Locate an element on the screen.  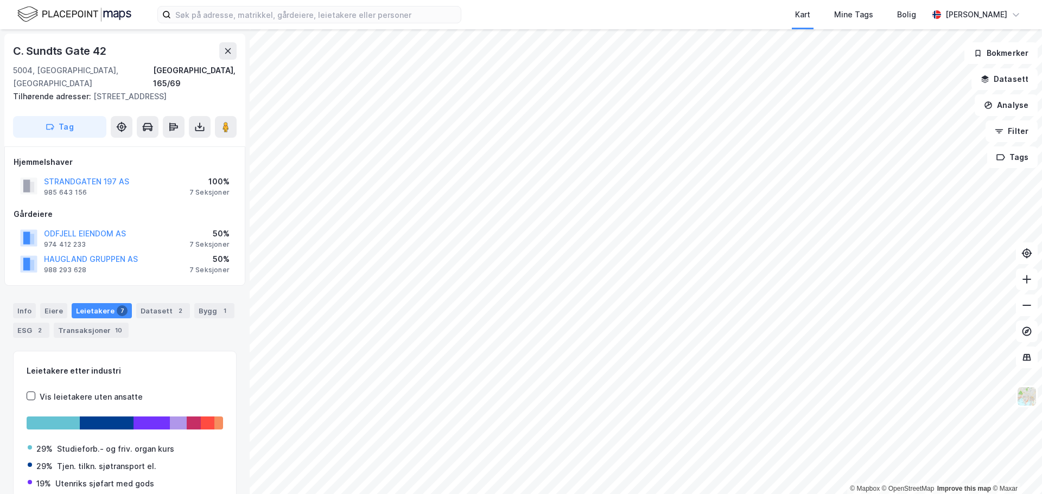
div: C. Sundts Gate 42 is located at coordinates (61, 51).